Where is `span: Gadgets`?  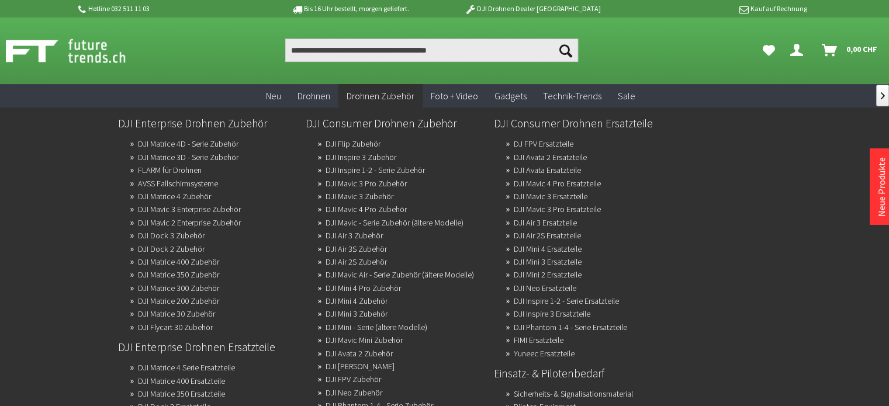
span: Gadgets is located at coordinates (510, 96).